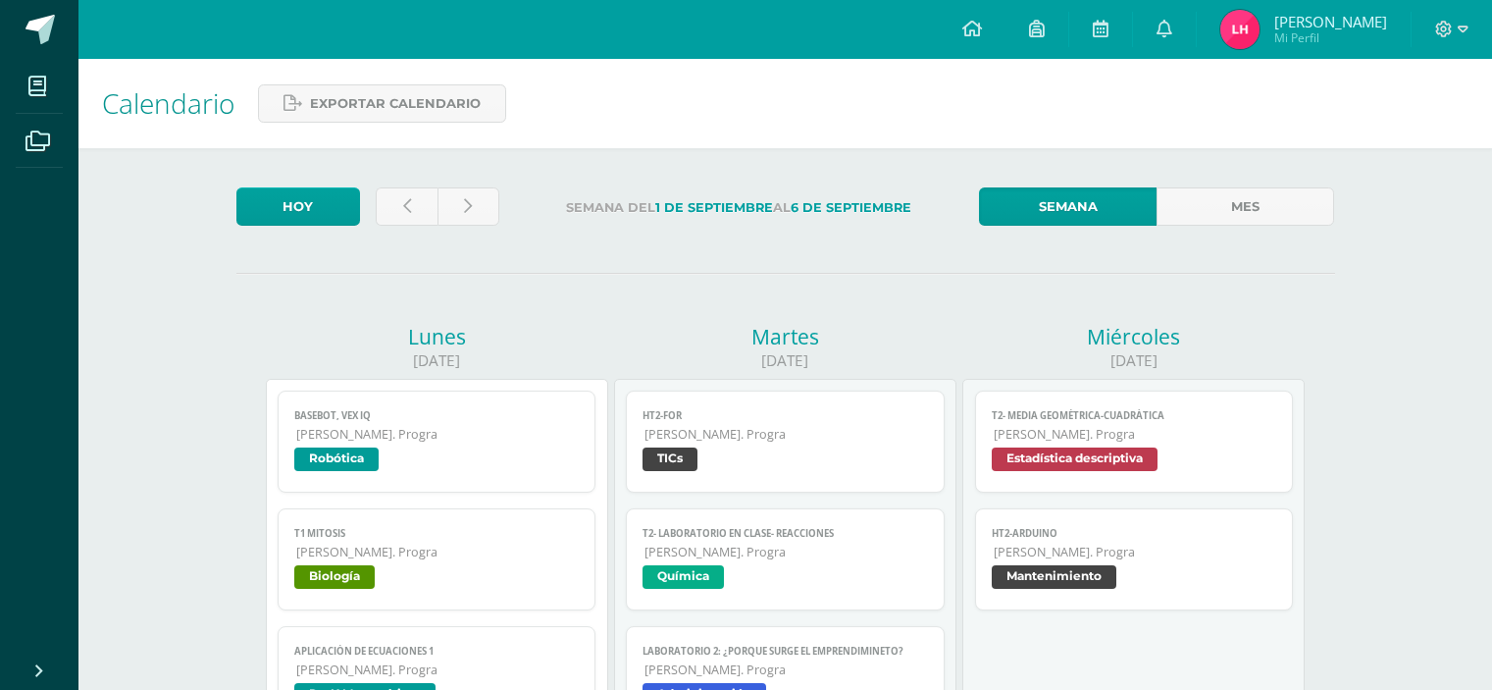 Image resolution: width=1492 pixels, height=690 pixels. I want to click on span: TICs, so click(670, 459).